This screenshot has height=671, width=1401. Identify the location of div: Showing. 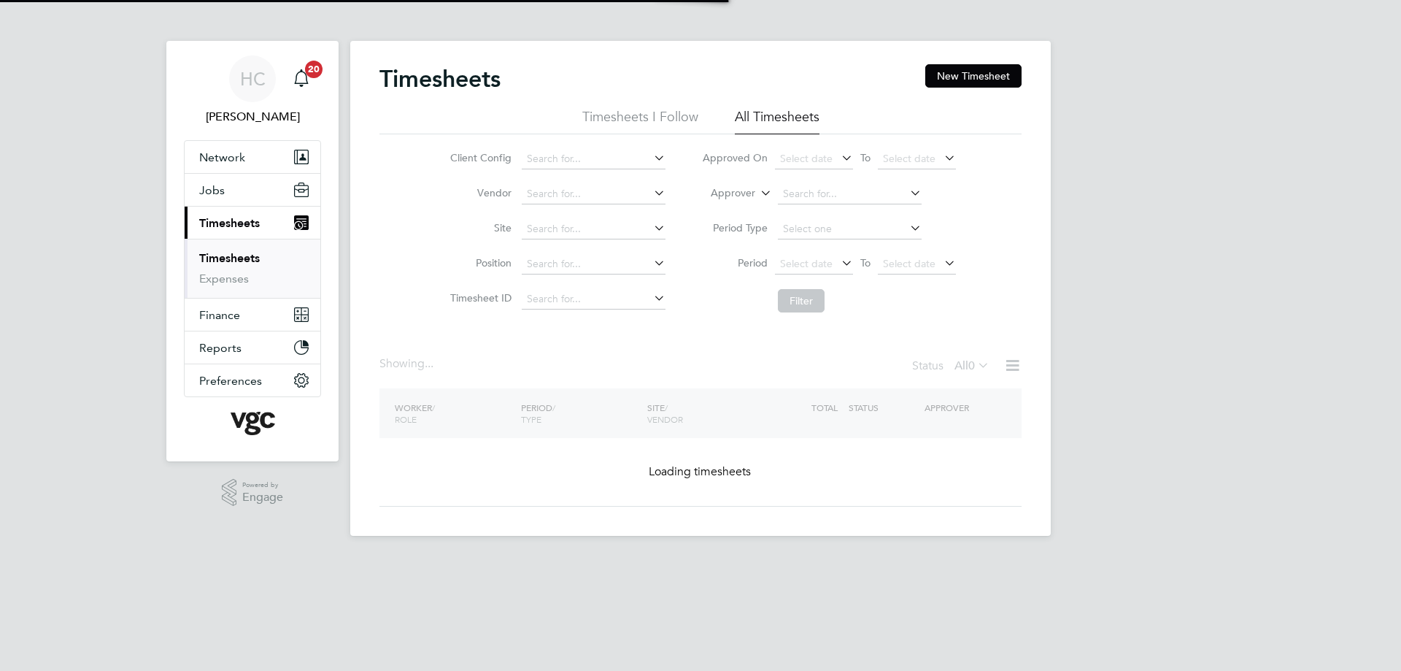
(408, 363).